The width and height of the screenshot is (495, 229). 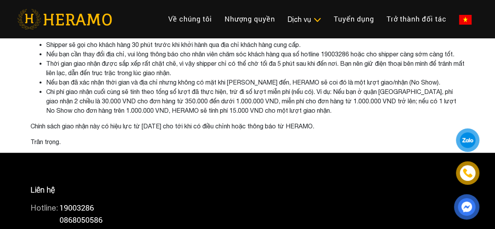 I want to click on li: Nếu bạn cần thay đổi địa chỉ, vui lòng thông báo cho nhân viên chăm sóc khách hàng qua số hotline..., so click(x=256, y=54).